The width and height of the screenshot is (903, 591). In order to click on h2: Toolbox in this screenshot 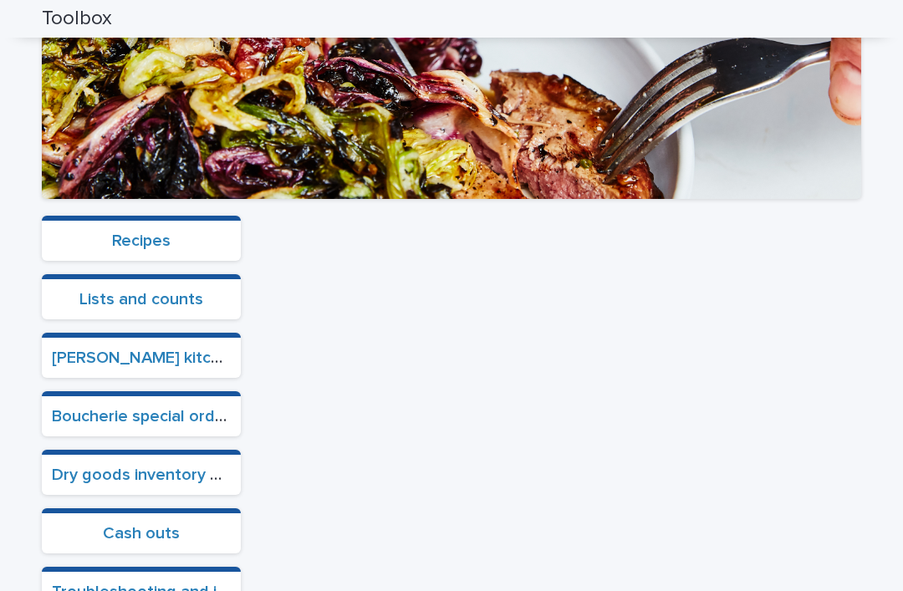, I will do `click(77, 18)`.